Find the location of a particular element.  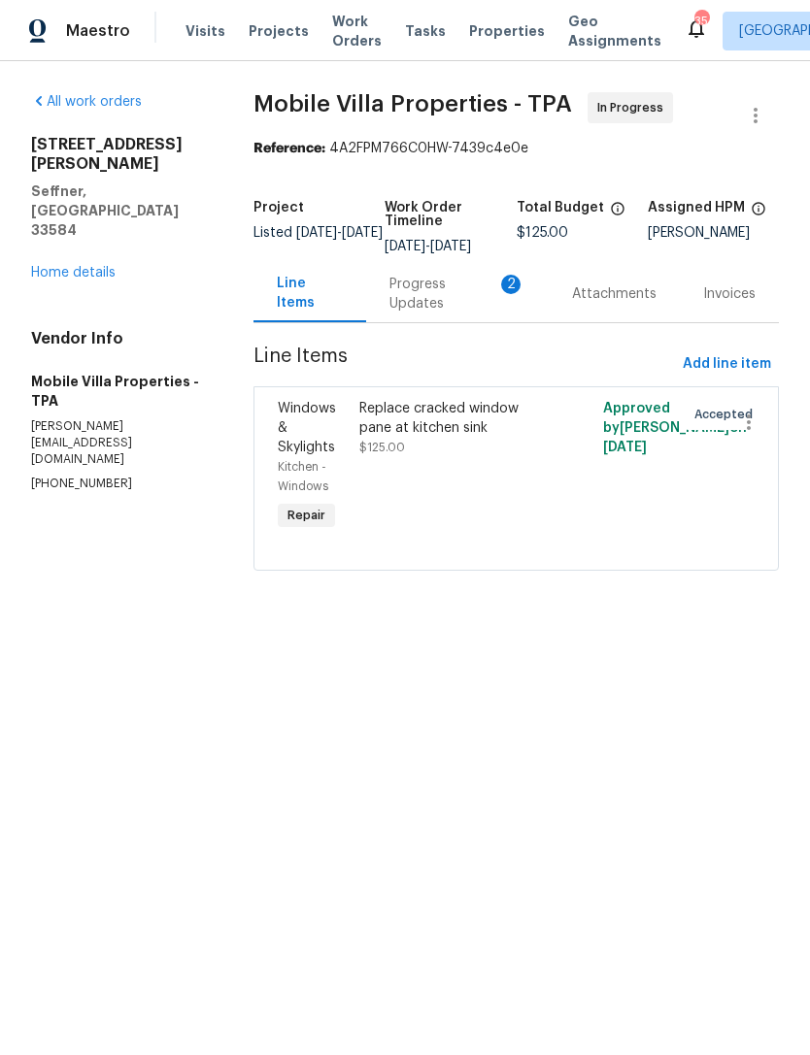

div: 35 is located at coordinates (701, 21).